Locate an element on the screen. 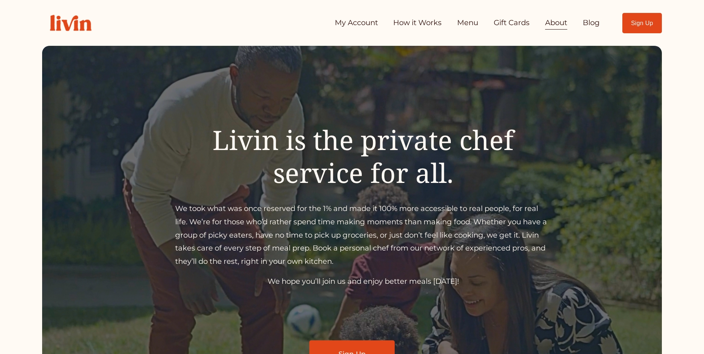 The width and height of the screenshot is (704, 354). a: Blog is located at coordinates (592, 23).